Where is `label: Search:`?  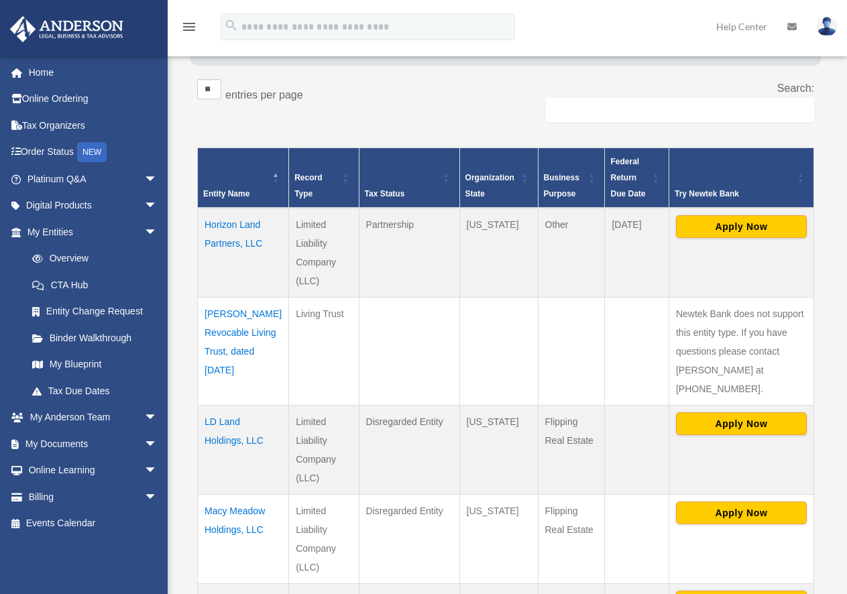
label: Search: is located at coordinates (795, 88).